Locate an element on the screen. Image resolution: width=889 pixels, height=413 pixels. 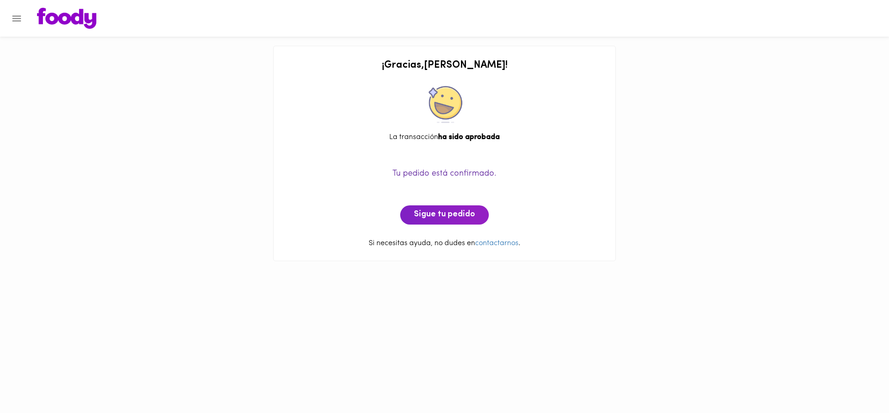
span: Sigue tu pedido is located at coordinates (445, 215).